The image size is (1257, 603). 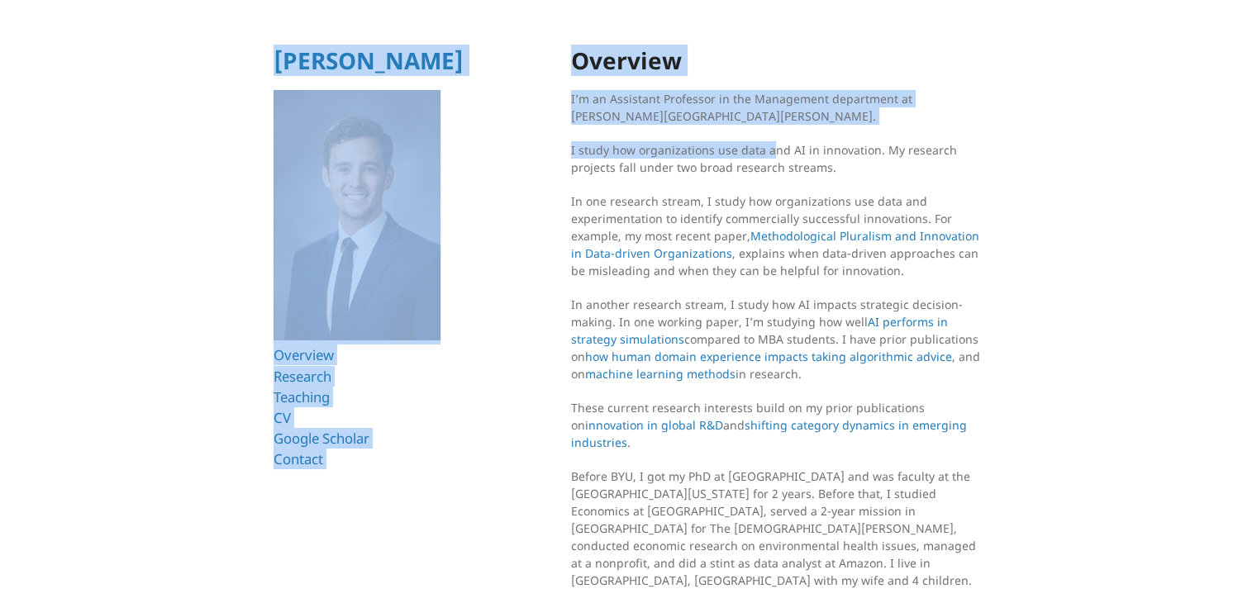 What do you see at coordinates (303, 355) in the screenshot?
I see `a: Overview` at bounding box center [303, 355].